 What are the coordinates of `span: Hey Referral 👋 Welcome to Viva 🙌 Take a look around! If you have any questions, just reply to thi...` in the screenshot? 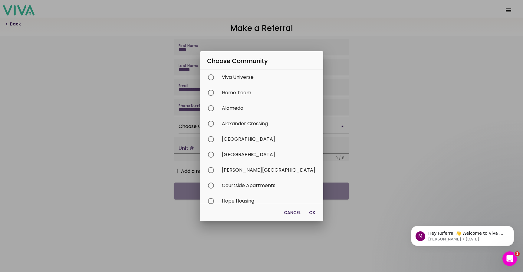 It's located at (64, 29).